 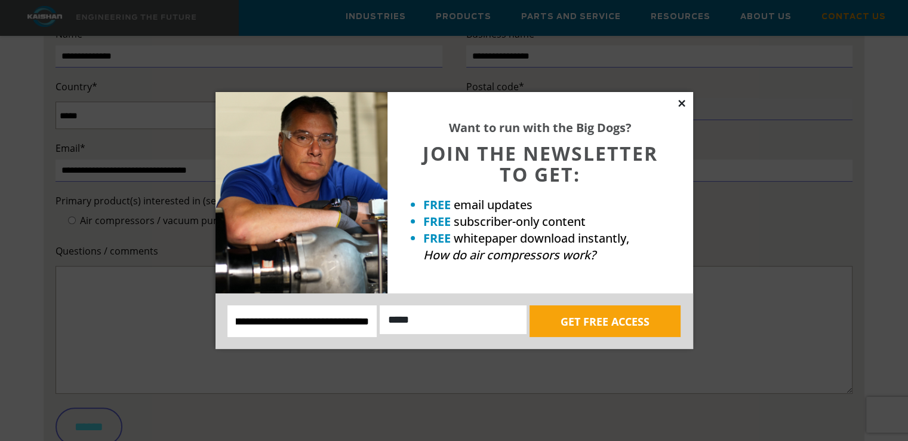 What do you see at coordinates (605, 321) in the screenshot?
I see `button: GET FREE ACCESS` at bounding box center [605, 321].